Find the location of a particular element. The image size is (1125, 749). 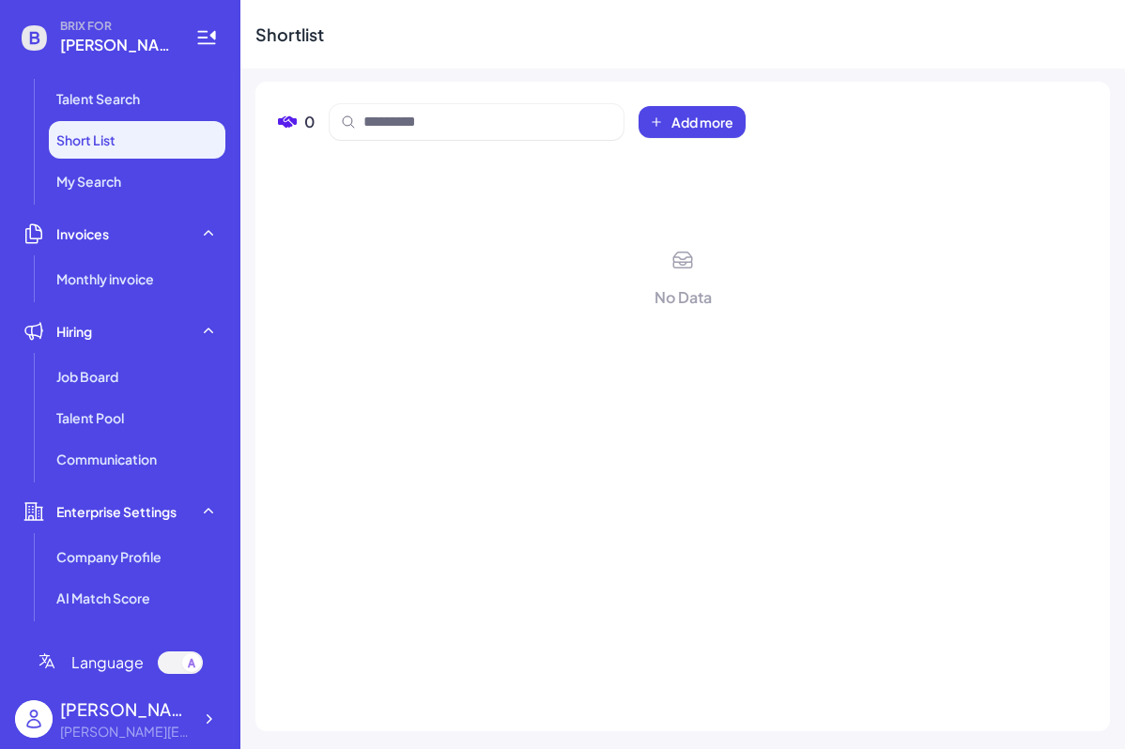

div: fiona.jjsun@gmail.com is located at coordinates (126, 731).